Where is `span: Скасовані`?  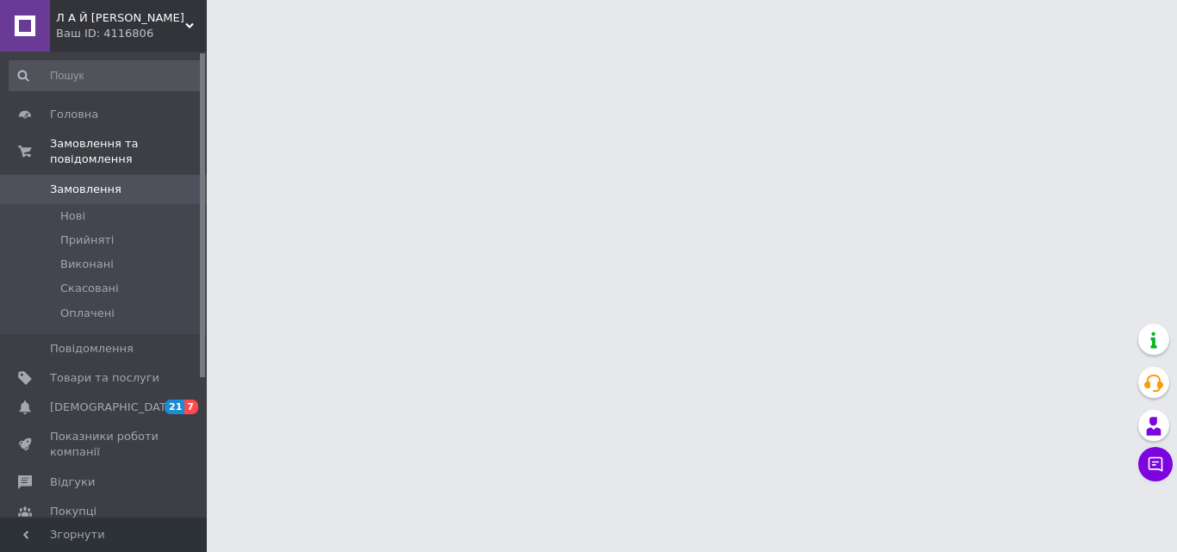
span: Скасовані is located at coordinates (90, 289).